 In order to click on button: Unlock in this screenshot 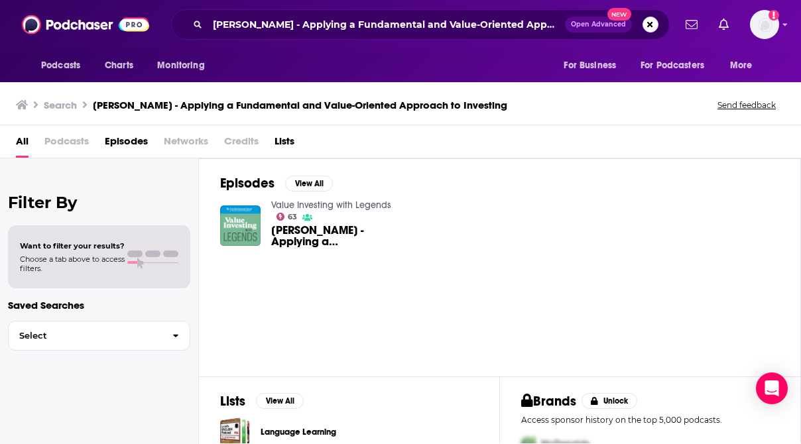, I will do `click(609, 401)`.